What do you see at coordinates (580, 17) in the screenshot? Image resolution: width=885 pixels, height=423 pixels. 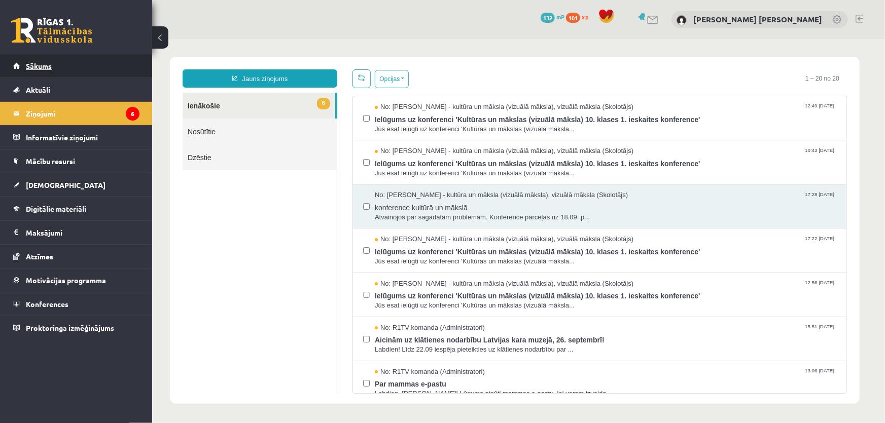 I see `a: 101 xp` at bounding box center [580, 17].